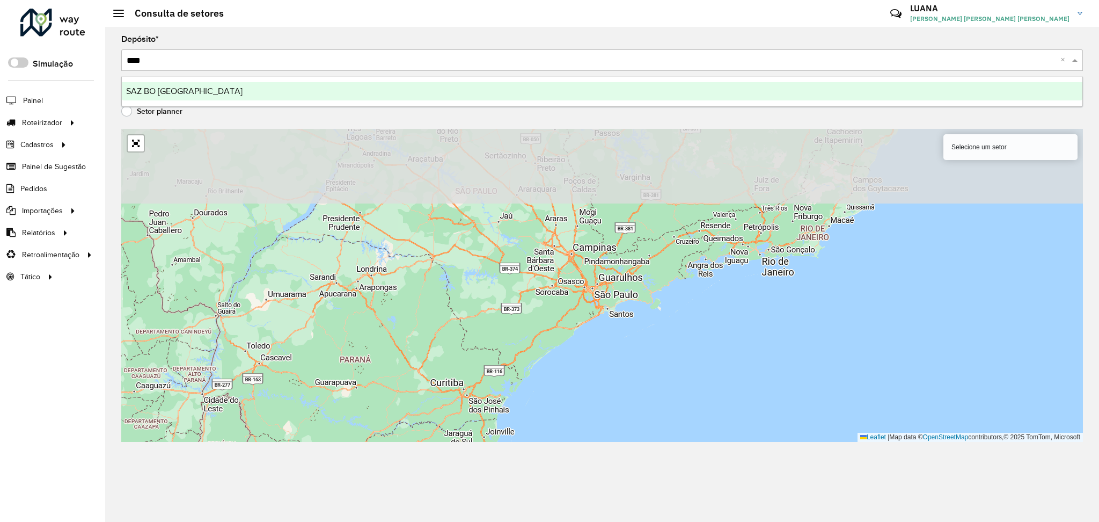 The height and width of the screenshot is (522, 1099). I want to click on a: Abrir mapa em tela cheia, so click(136, 143).